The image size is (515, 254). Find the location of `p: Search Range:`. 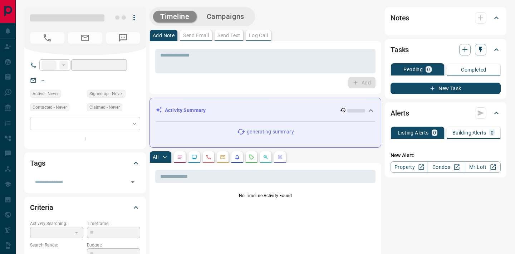

p: Search Range: is located at coordinates (56, 245).